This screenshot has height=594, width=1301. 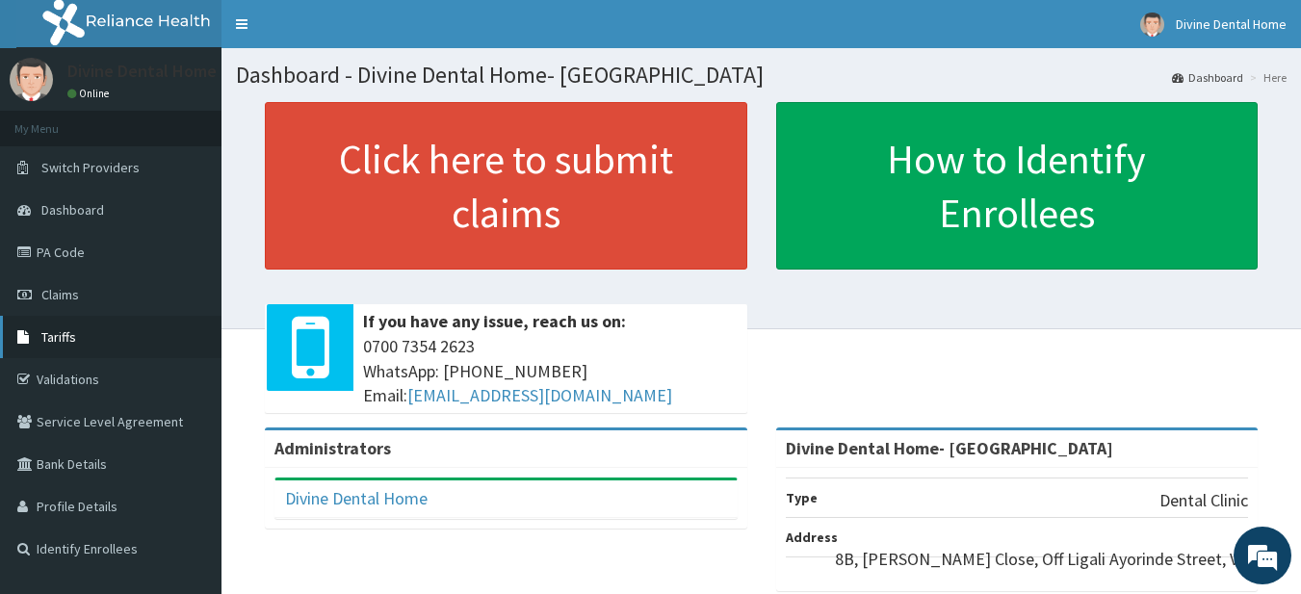 I want to click on a: Dashboard, so click(x=1207, y=77).